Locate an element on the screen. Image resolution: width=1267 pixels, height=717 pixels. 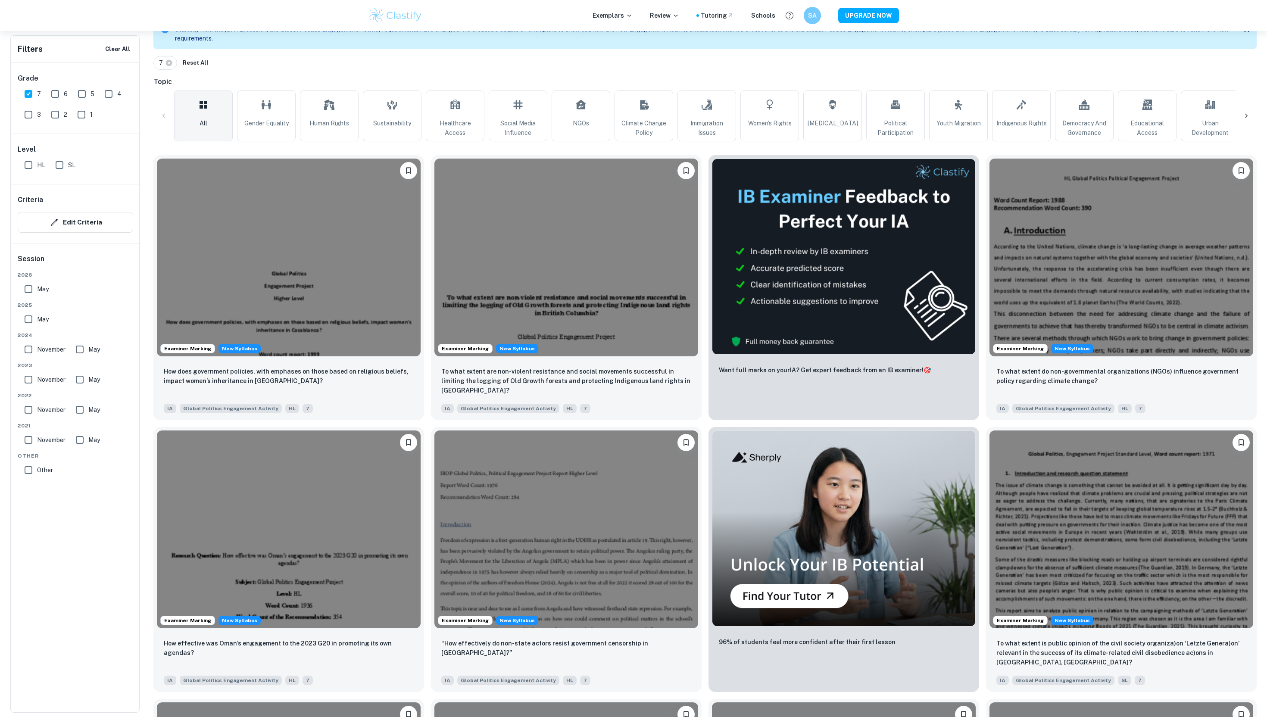
span: Social Media Influence is located at coordinates (518, 128).